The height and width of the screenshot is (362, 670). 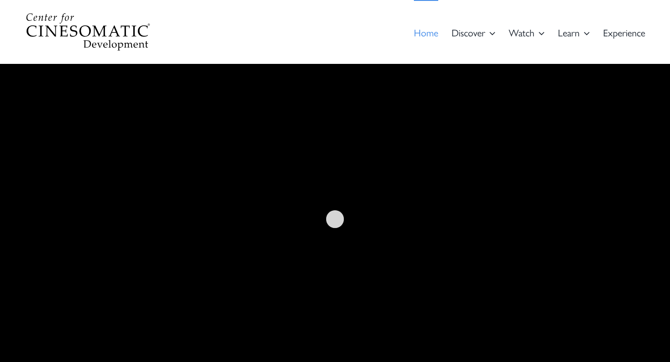 What do you see at coordinates (624, 32) in the screenshot?
I see `span: Expe­ri­ence` at bounding box center [624, 32].